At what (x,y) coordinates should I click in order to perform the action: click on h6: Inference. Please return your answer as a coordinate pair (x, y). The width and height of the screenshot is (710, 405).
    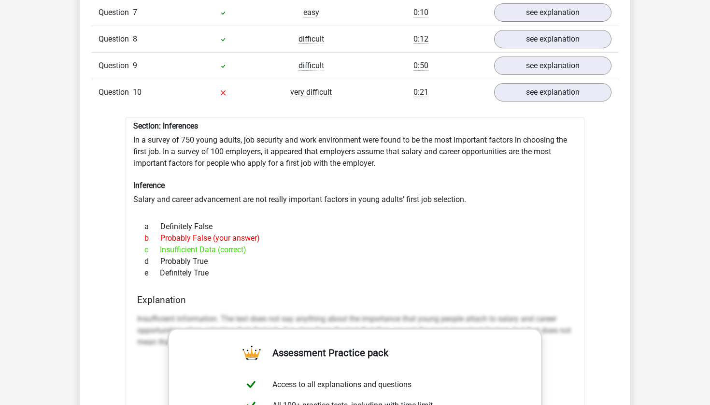
    Looking at the image, I should click on (355, 185).